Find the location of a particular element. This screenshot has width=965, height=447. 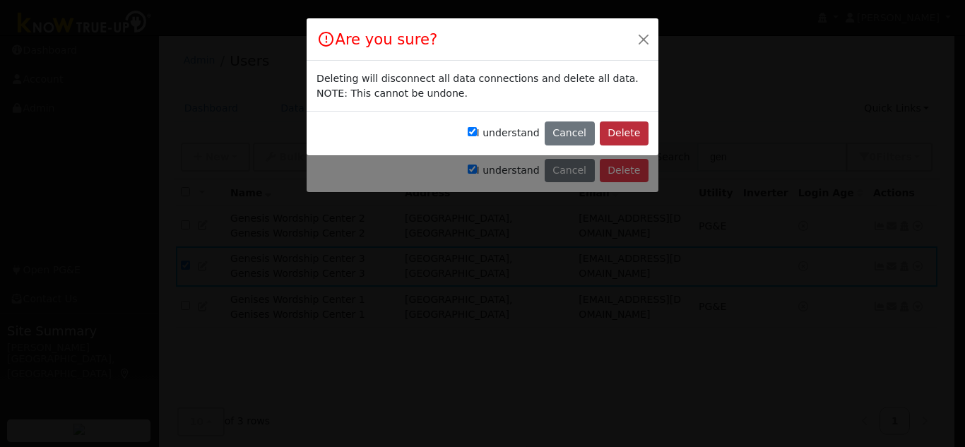

button: Close is located at coordinates (643, 39).